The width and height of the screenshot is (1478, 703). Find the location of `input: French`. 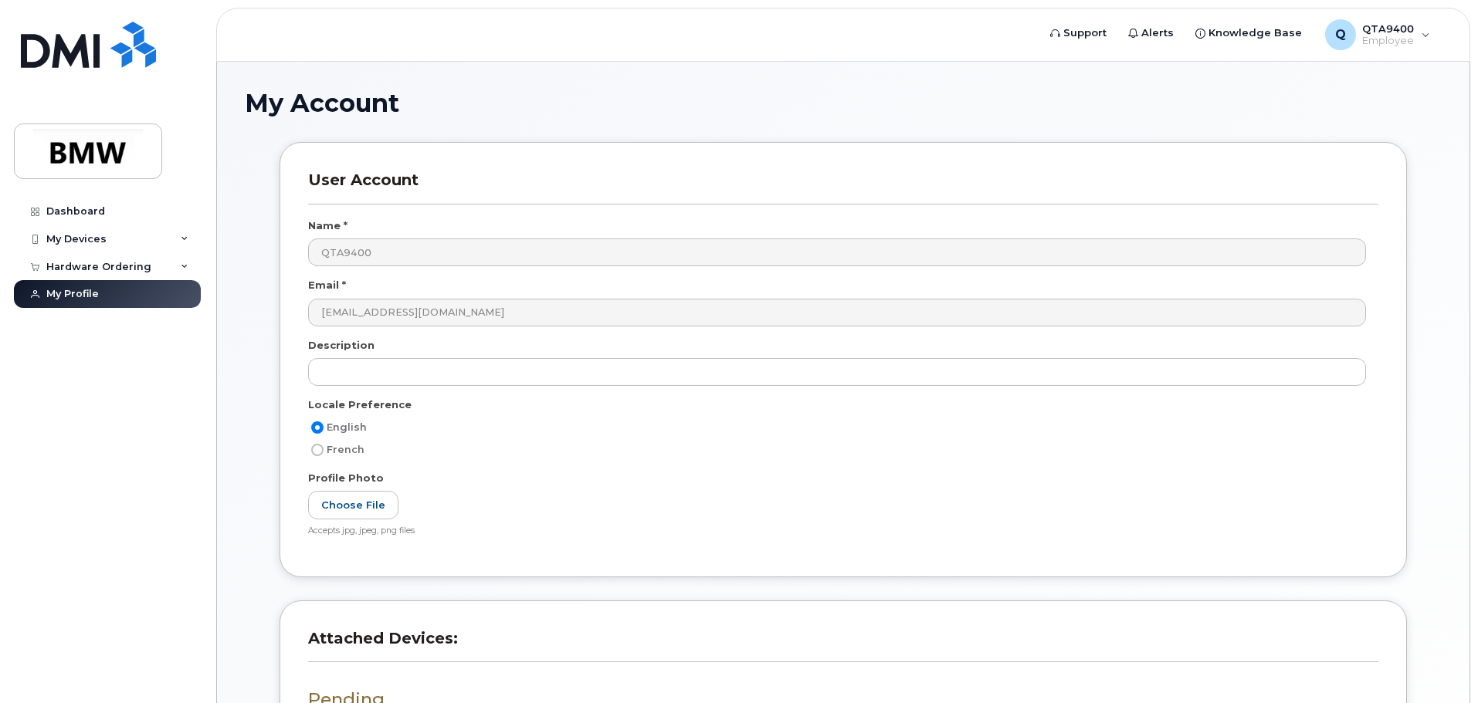

input: French is located at coordinates (317, 450).